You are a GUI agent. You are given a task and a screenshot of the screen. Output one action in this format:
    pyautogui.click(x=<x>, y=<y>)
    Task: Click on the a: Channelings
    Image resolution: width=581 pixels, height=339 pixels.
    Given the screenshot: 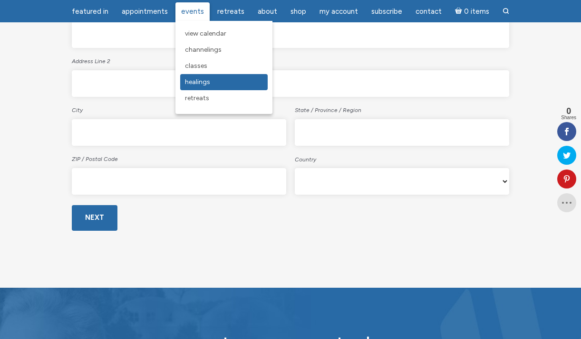 What is the action you would take?
    pyautogui.click(x=224, y=50)
    